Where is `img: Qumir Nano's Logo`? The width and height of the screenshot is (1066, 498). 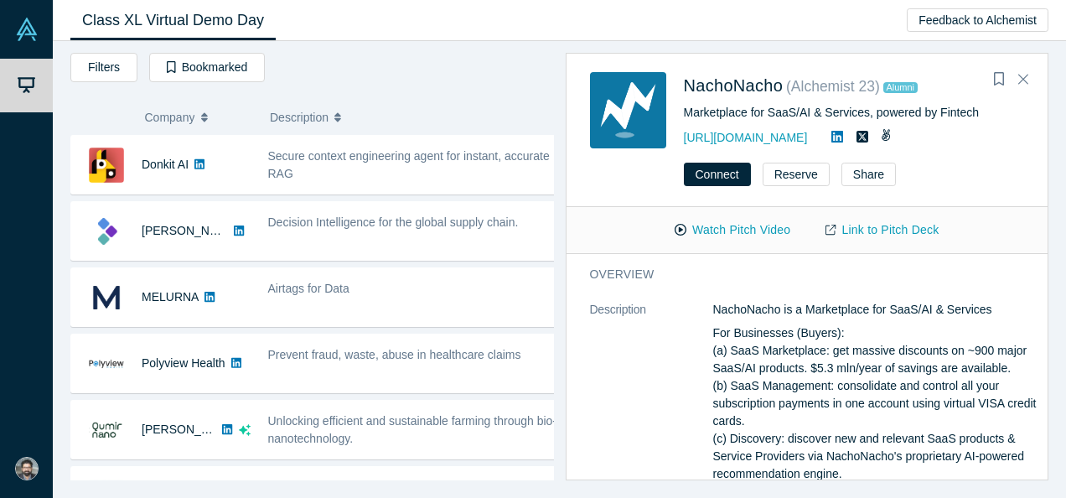
img: Qumir Nano's Logo is located at coordinates (106, 430).